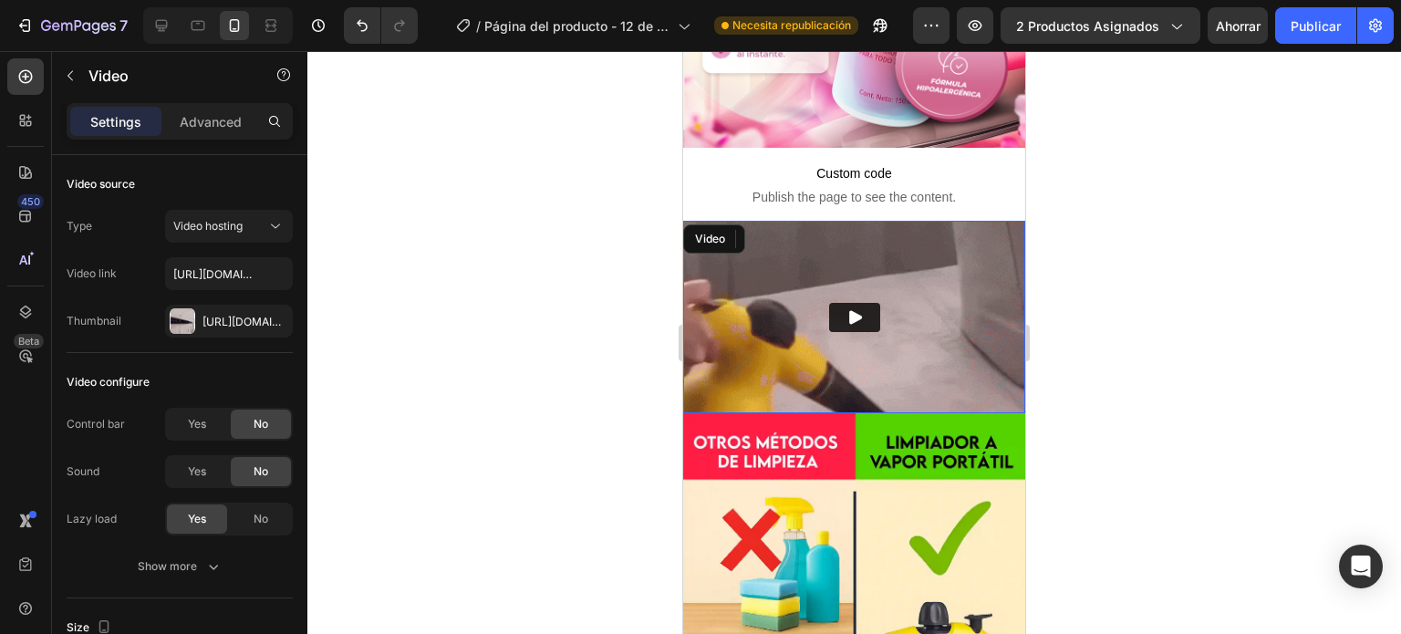 The image size is (1401, 634). What do you see at coordinates (83, 472) in the screenshot?
I see `div: Sound` at bounding box center [83, 472].